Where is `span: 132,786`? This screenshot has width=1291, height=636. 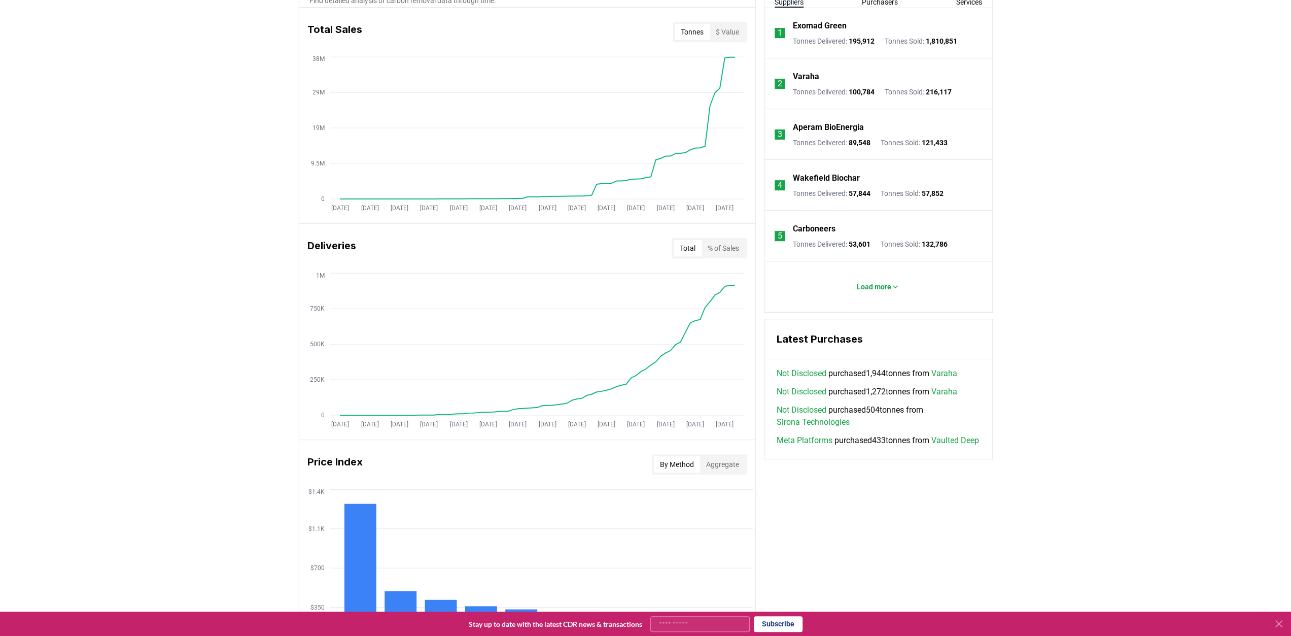 span: 132,786 is located at coordinates (935, 244).